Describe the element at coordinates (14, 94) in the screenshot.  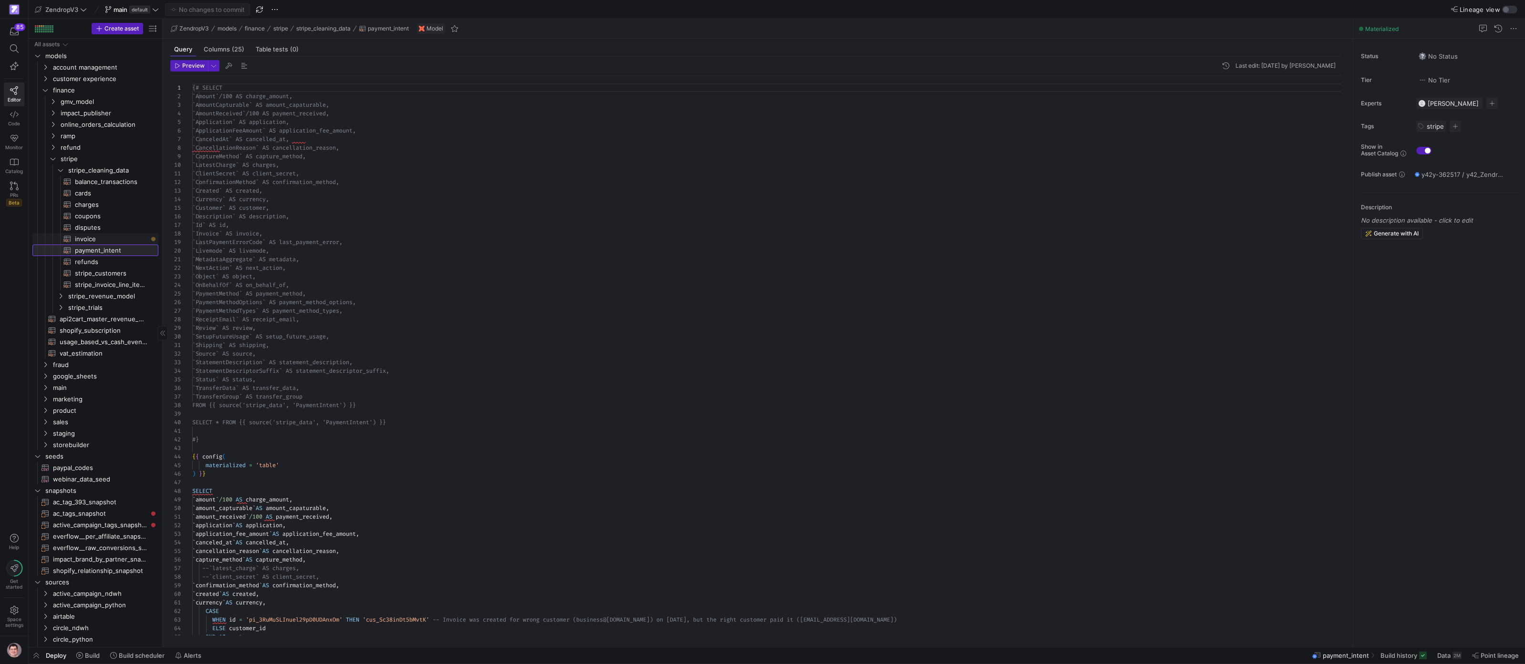
I see `a: Editor` at that location.